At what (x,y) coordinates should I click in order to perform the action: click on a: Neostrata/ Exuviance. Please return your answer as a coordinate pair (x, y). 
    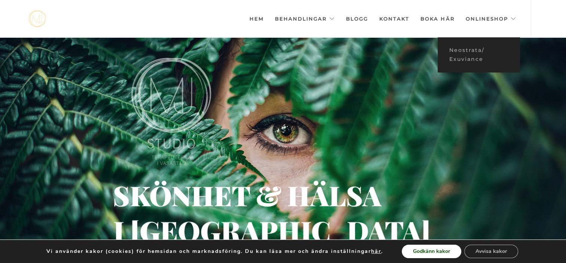
    Looking at the image, I should click on (479, 55).